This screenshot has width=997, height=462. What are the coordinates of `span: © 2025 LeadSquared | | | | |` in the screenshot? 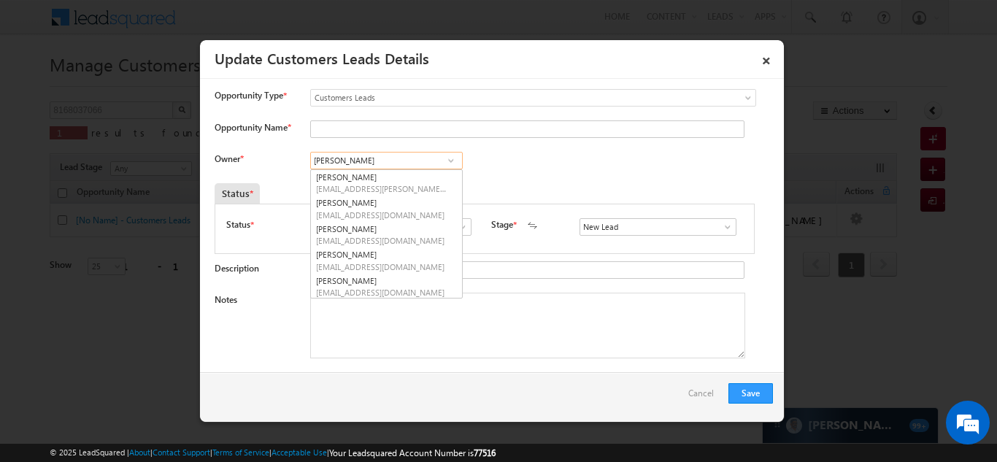 It's located at (272, 452).